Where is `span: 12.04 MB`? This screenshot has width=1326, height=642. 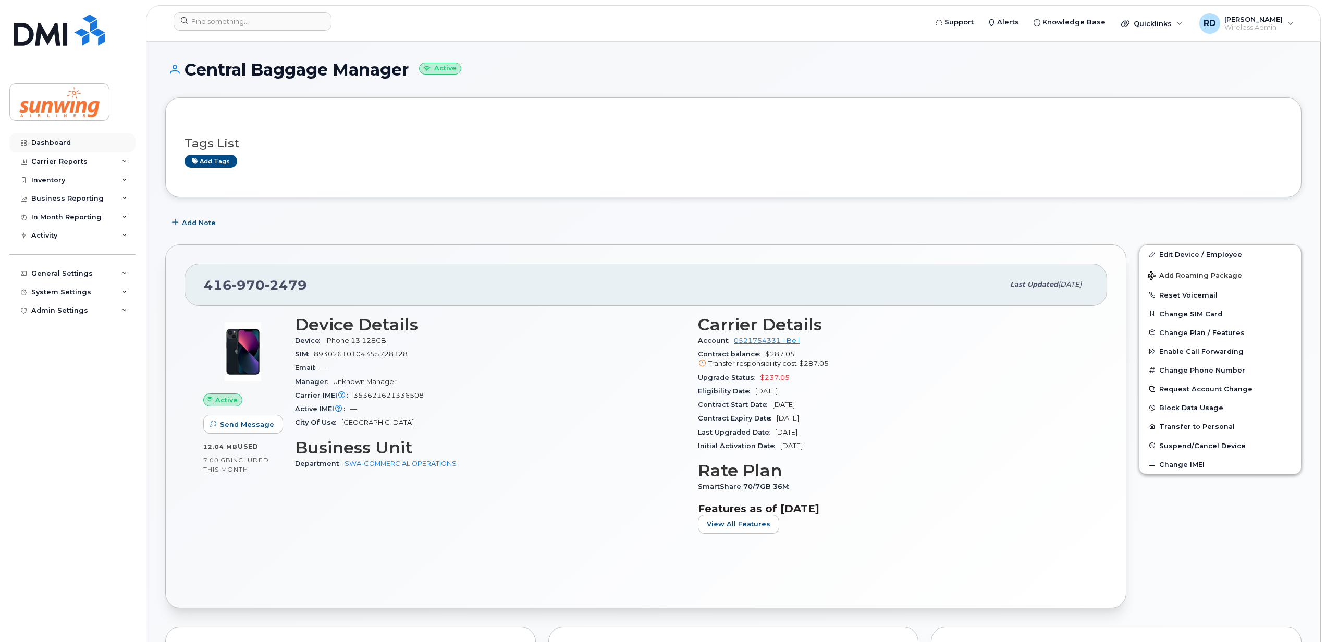 span: 12.04 MB is located at coordinates (220, 447).